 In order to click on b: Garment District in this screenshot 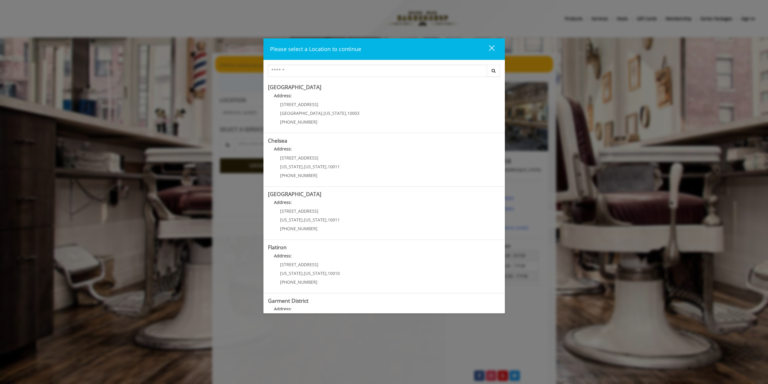, I will do `click(288, 300)`.